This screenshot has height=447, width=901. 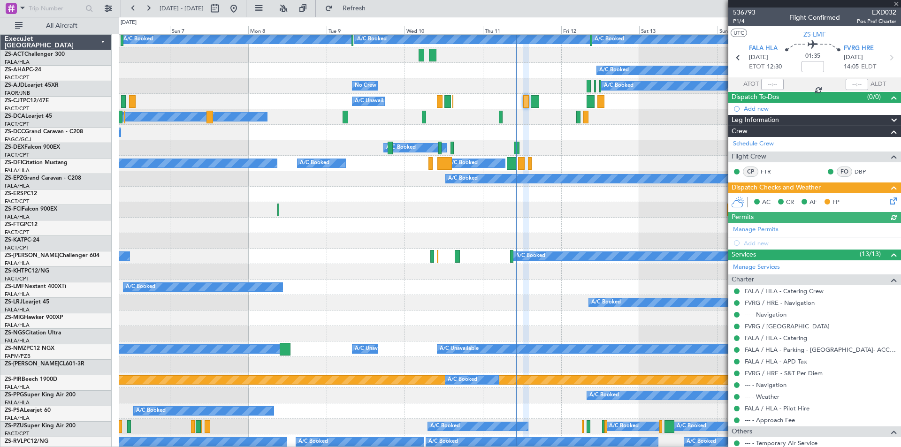 What do you see at coordinates (349, 8) in the screenshot?
I see `button: Refresh` at bounding box center [349, 8].